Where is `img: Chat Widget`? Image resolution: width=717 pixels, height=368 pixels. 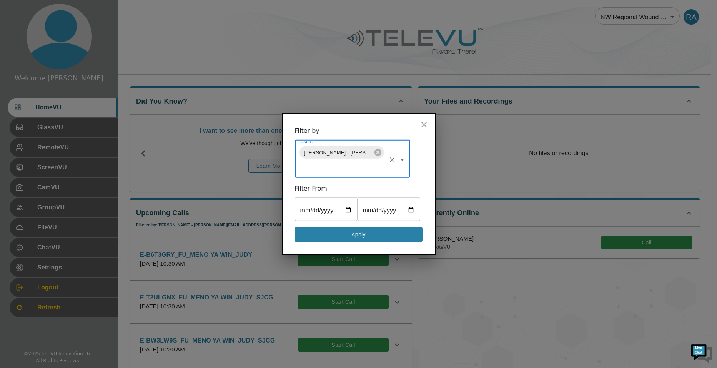 img: Chat Widget is located at coordinates (702, 352).